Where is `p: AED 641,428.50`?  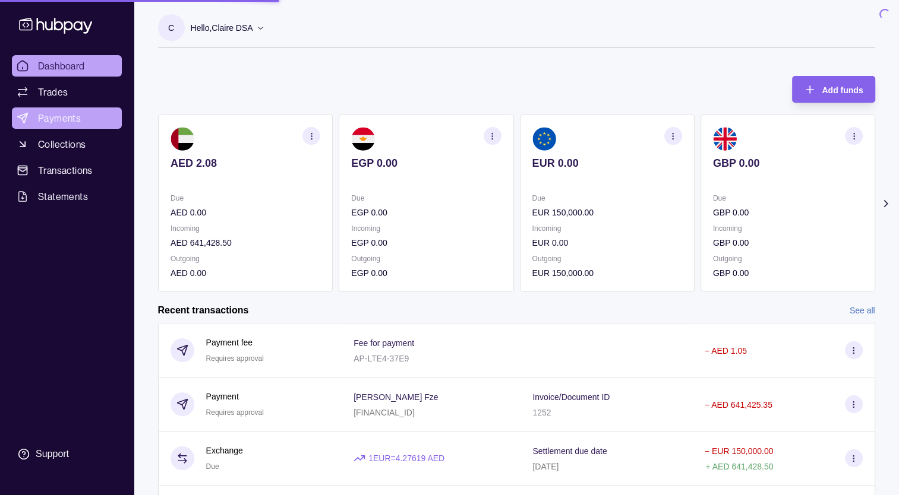
p: AED 641,428.50 is located at coordinates (245, 243).